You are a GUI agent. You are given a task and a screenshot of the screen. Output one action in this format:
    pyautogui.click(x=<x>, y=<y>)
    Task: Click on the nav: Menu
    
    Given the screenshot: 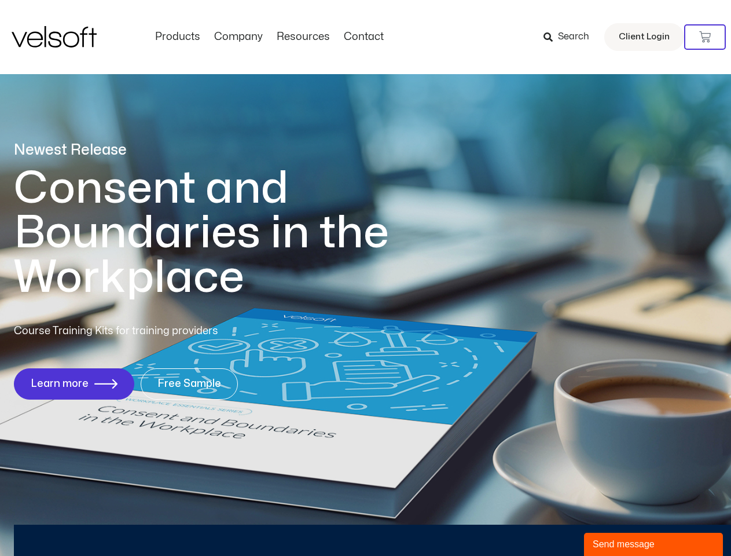 What is the action you would take?
    pyautogui.click(x=269, y=37)
    